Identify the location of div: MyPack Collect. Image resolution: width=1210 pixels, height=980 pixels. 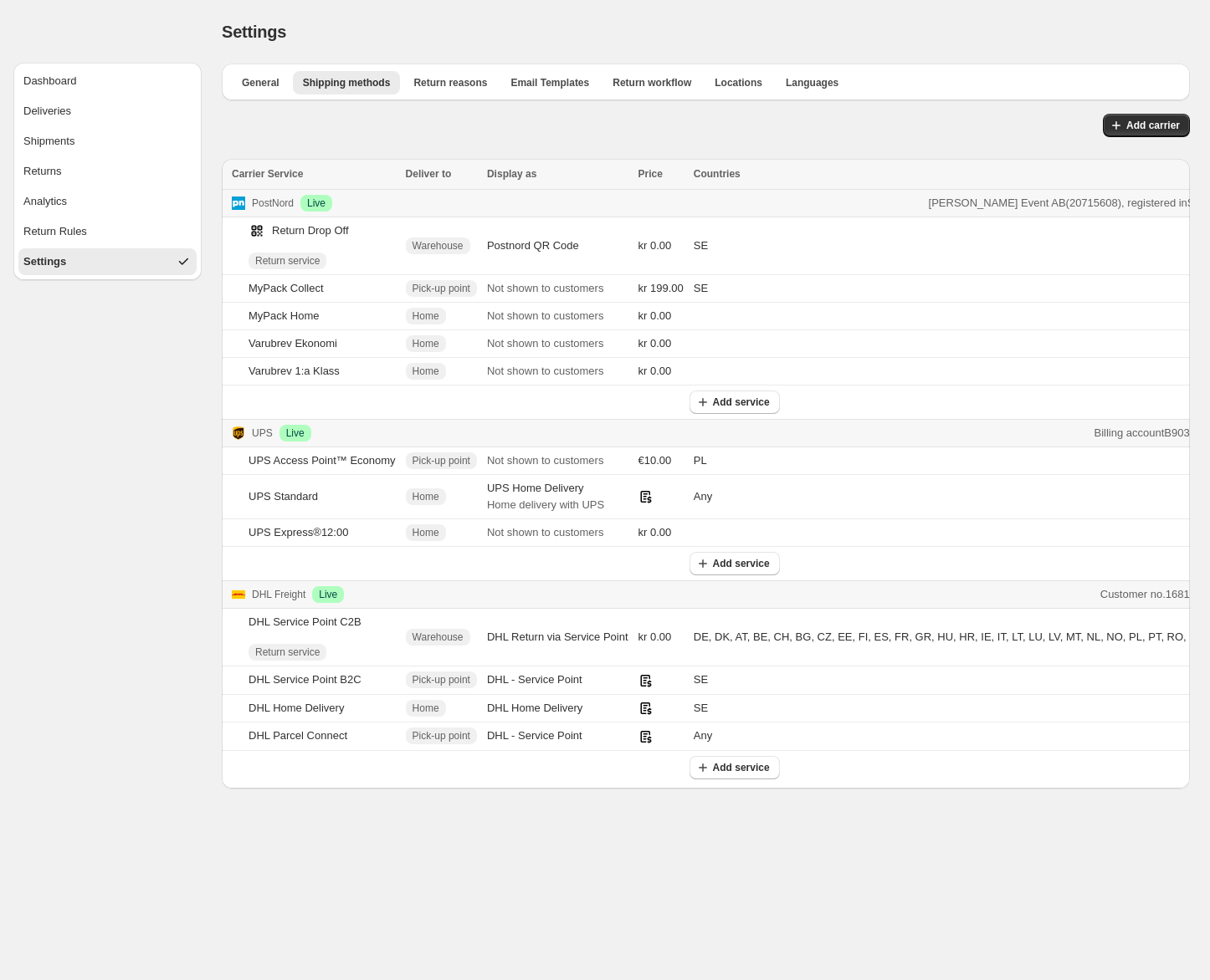
(286, 288).